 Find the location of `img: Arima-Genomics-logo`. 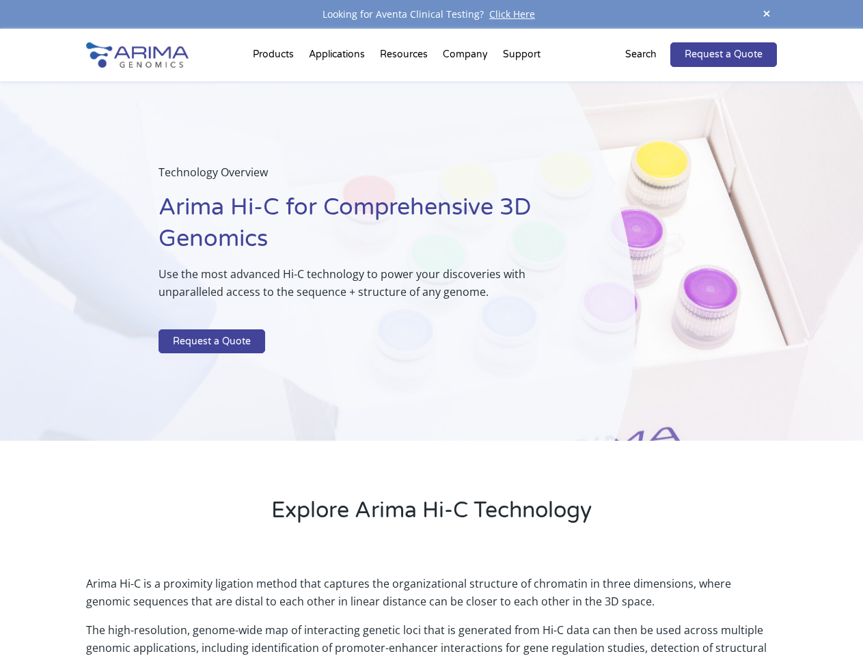

img: Arima-Genomics-logo is located at coordinates (137, 55).